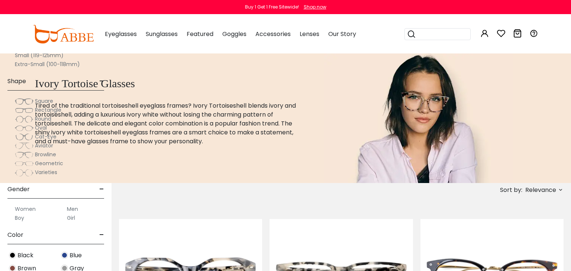 Image resolution: width=571 pixels, height=271 pixels. What do you see at coordinates (511, 190) in the screenshot?
I see `span: Sort by:` at bounding box center [511, 190].